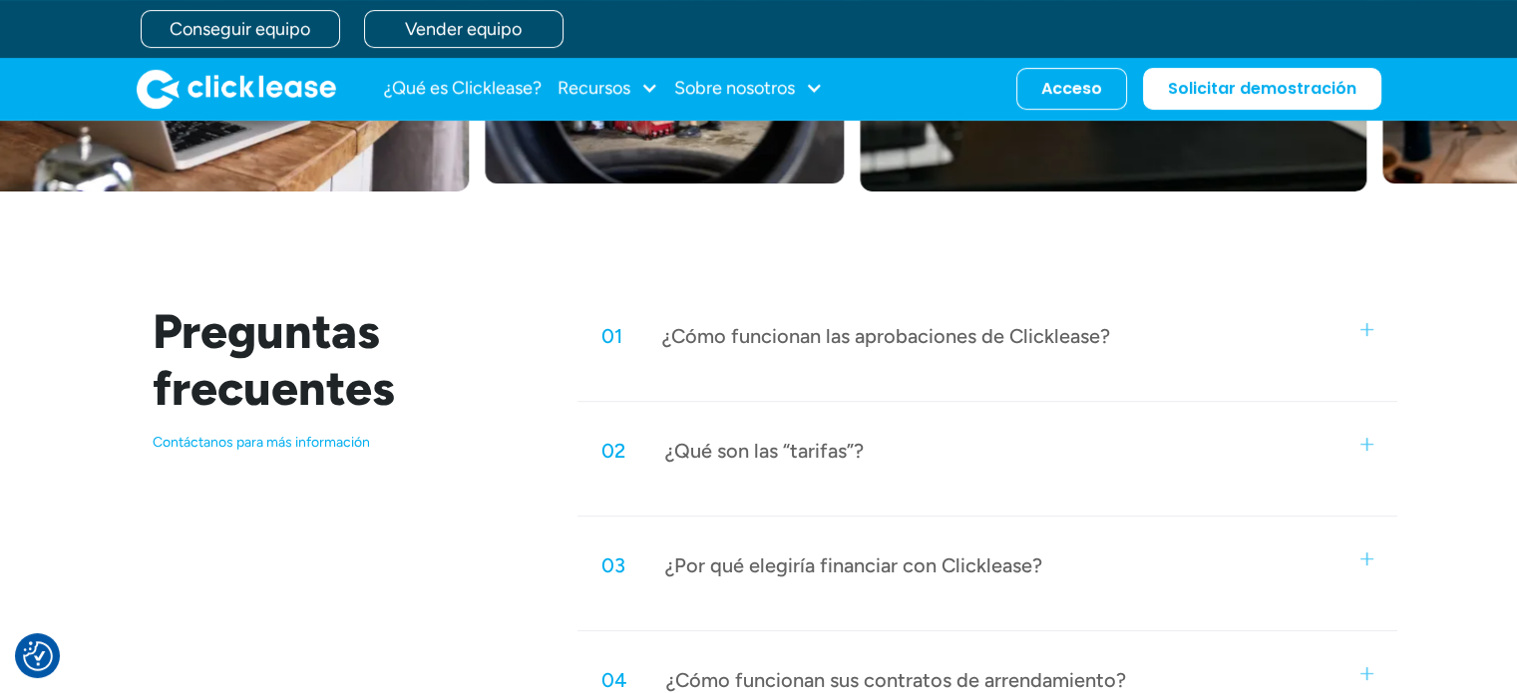 The image size is (1517, 693). I want to click on font: Recursos, so click(593, 88).